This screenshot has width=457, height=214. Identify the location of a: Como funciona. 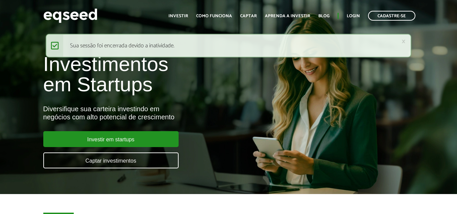
(214, 16).